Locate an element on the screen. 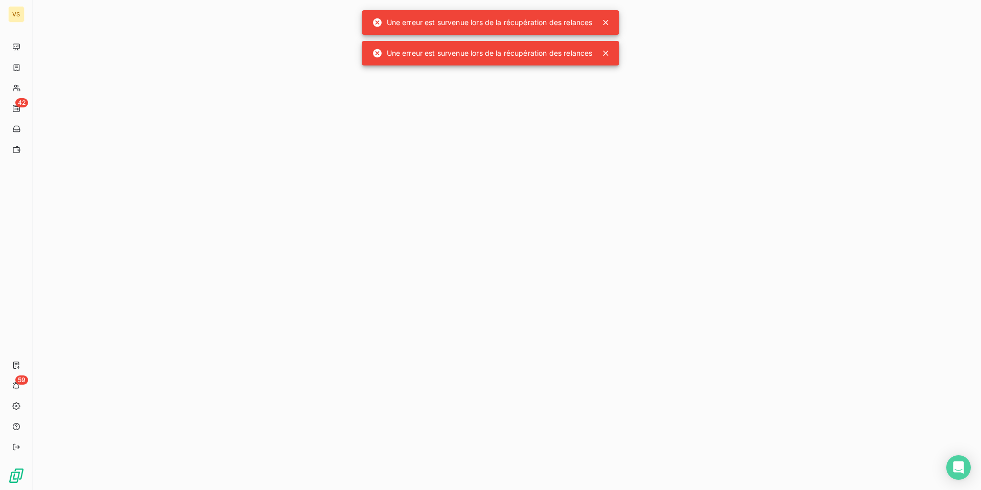 This screenshot has width=981, height=490. span: 42 is located at coordinates (21, 103).